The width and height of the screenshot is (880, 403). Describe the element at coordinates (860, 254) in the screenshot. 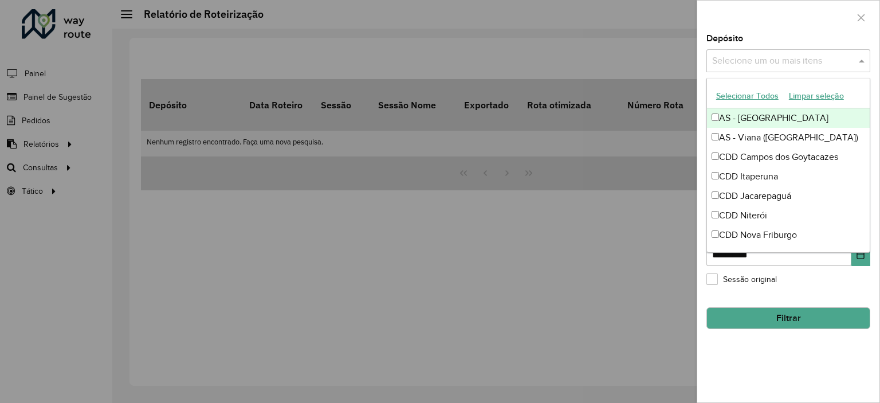

I see `button: Choose Date` at that location.